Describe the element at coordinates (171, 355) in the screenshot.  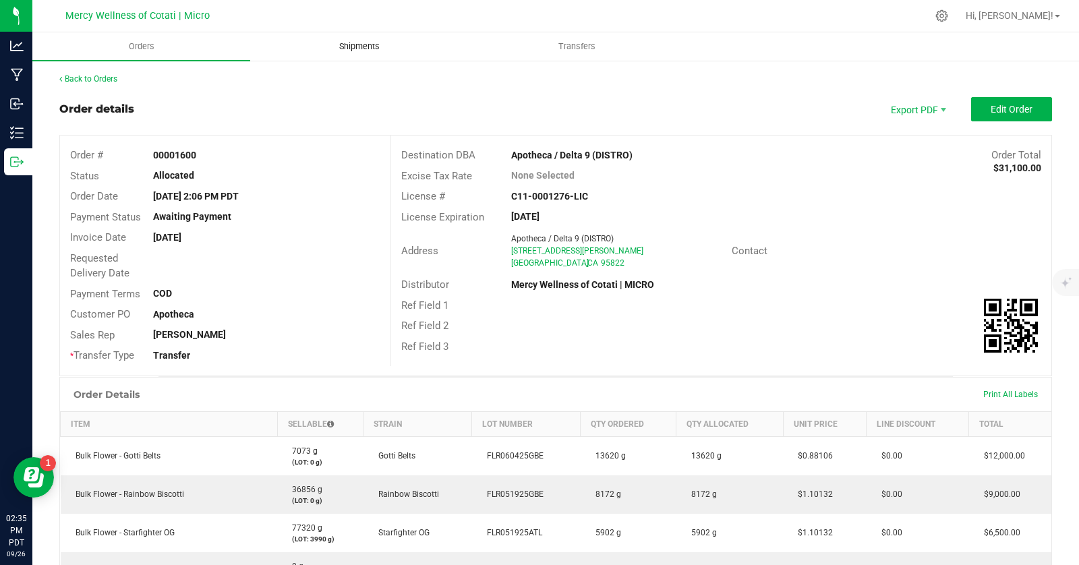
I see `strong: Transfer` at that location.